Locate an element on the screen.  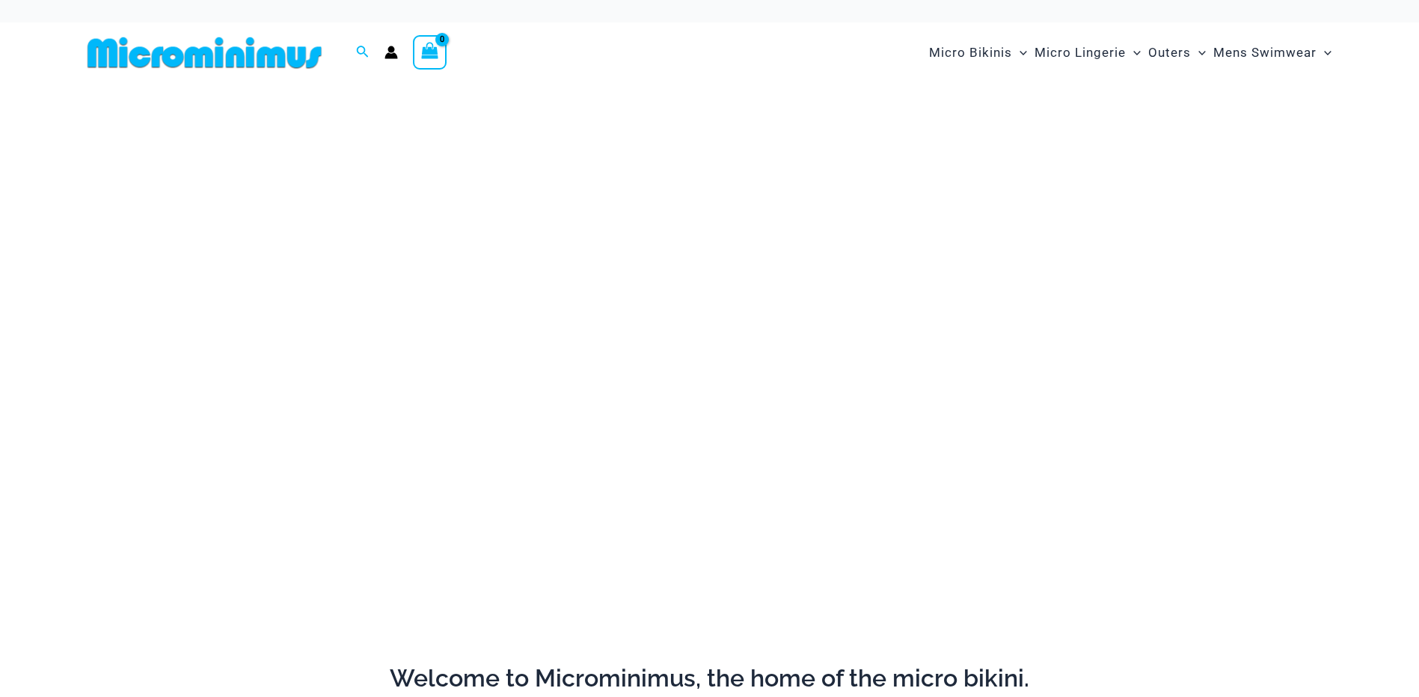
a: Search icon link is located at coordinates (363, 52).